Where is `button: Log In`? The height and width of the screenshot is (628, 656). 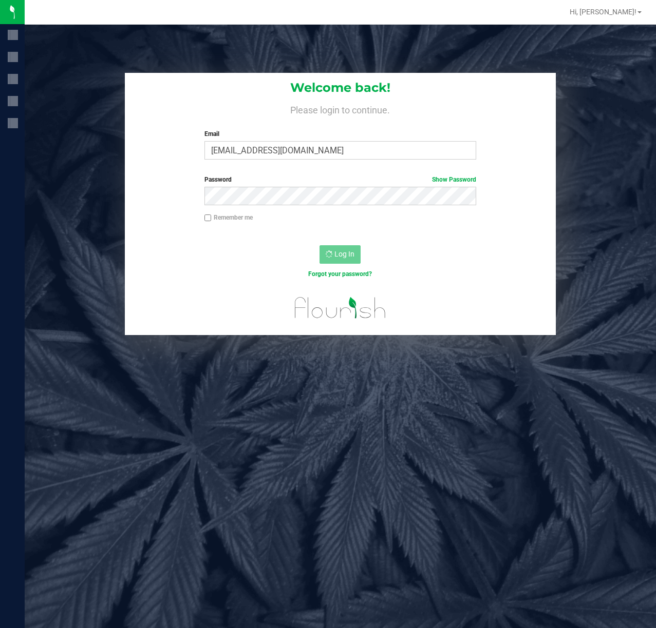 button: Log In is located at coordinates (340, 255).